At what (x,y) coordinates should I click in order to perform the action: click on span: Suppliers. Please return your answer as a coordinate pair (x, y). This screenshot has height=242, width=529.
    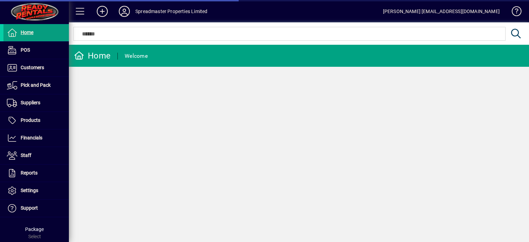
    Looking at the image, I should click on (30, 103).